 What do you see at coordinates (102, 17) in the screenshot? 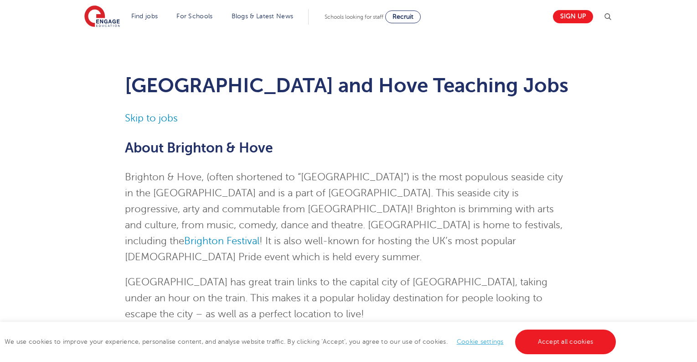
I see `img: Engage Education` at bounding box center [102, 17].